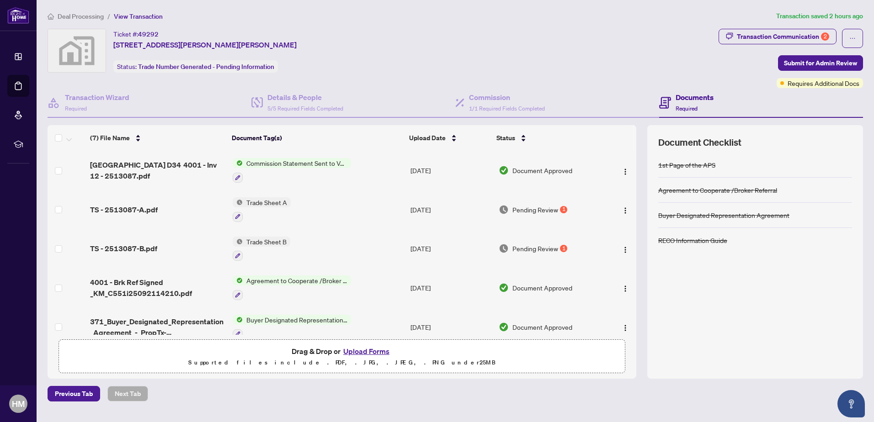 Image resolution: width=874 pixels, height=422 pixels. What do you see at coordinates (687, 165) in the screenshot?
I see `div: 1st Page of the APS` at bounding box center [687, 165].